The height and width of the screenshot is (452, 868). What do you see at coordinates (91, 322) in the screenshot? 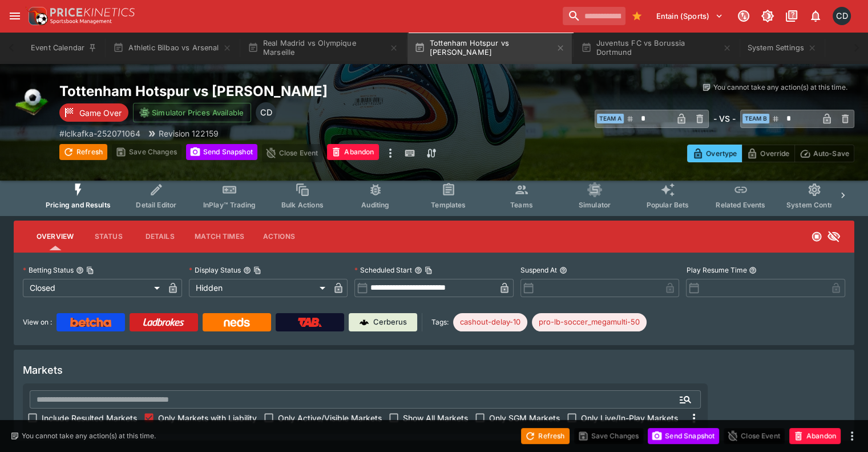
I see `img: Betcha` at bounding box center [91, 322].